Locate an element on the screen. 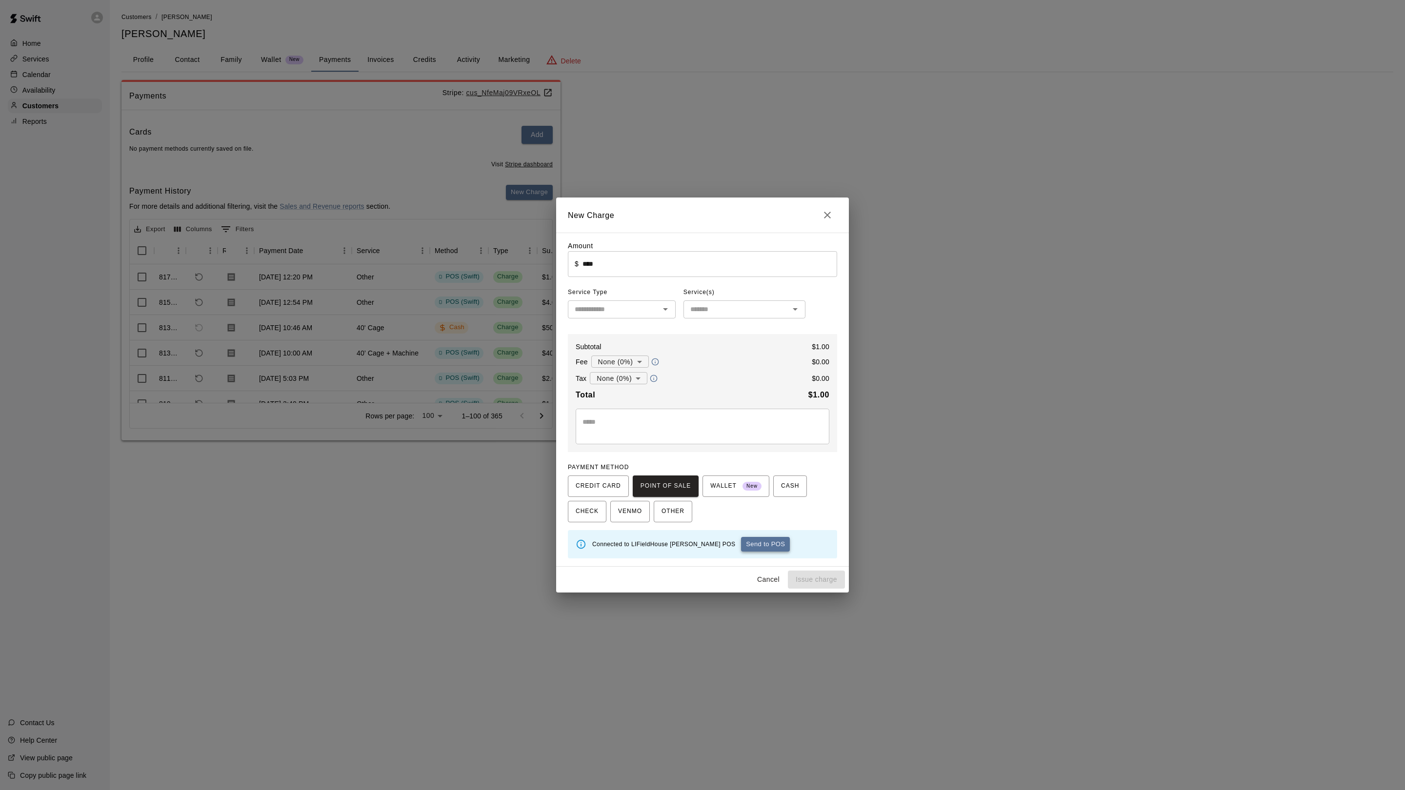 Image resolution: width=1405 pixels, height=790 pixels. label: Amount is located at coordinates (580, 246).